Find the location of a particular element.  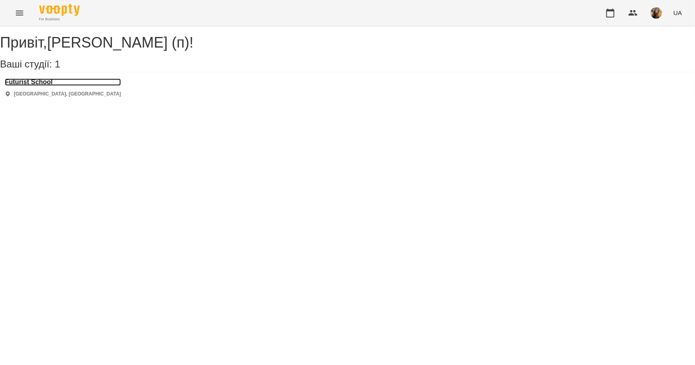

span: For Business is located at coordinates (59, 19).